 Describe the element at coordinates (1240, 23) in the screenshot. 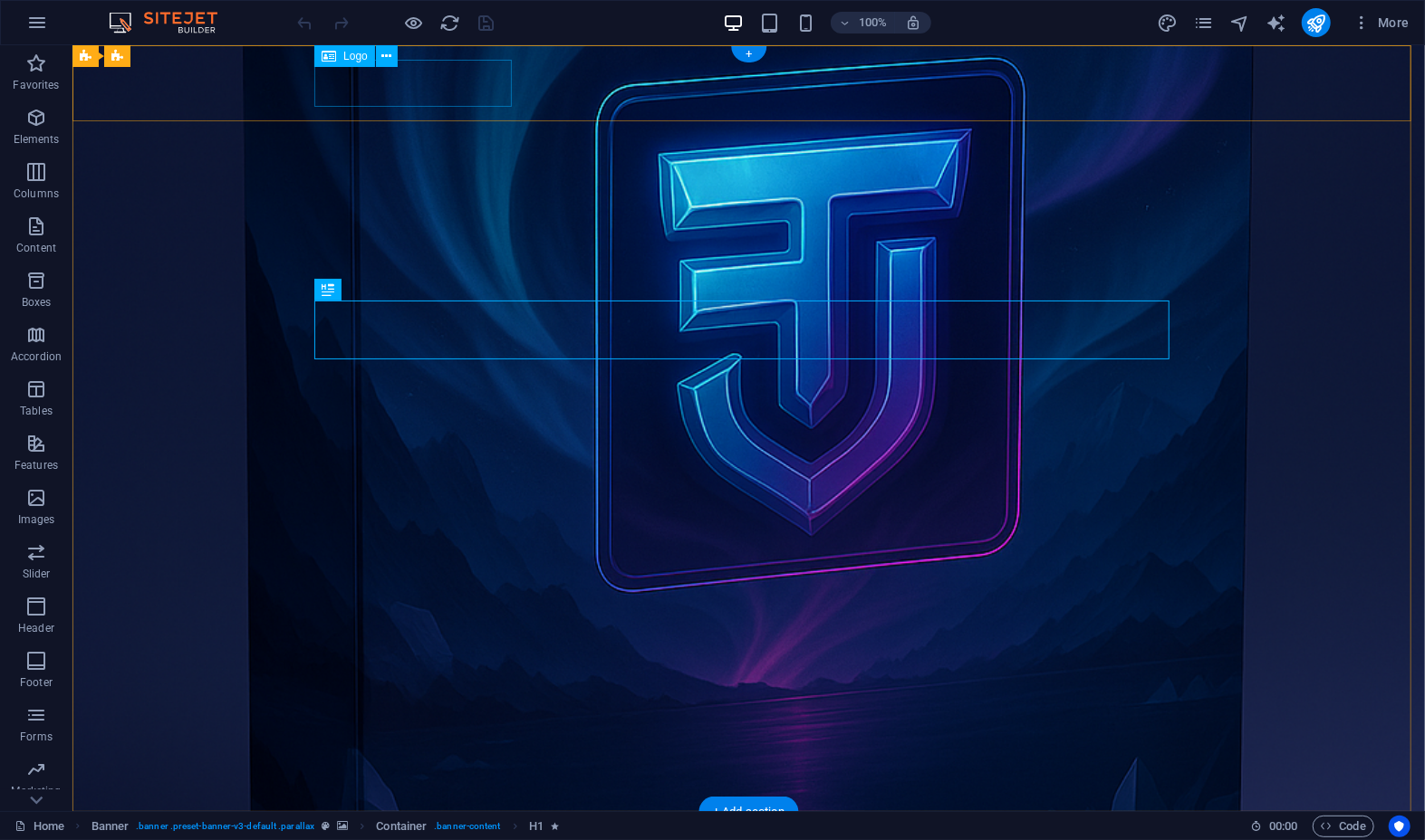

I see `button: navigator` at that location.